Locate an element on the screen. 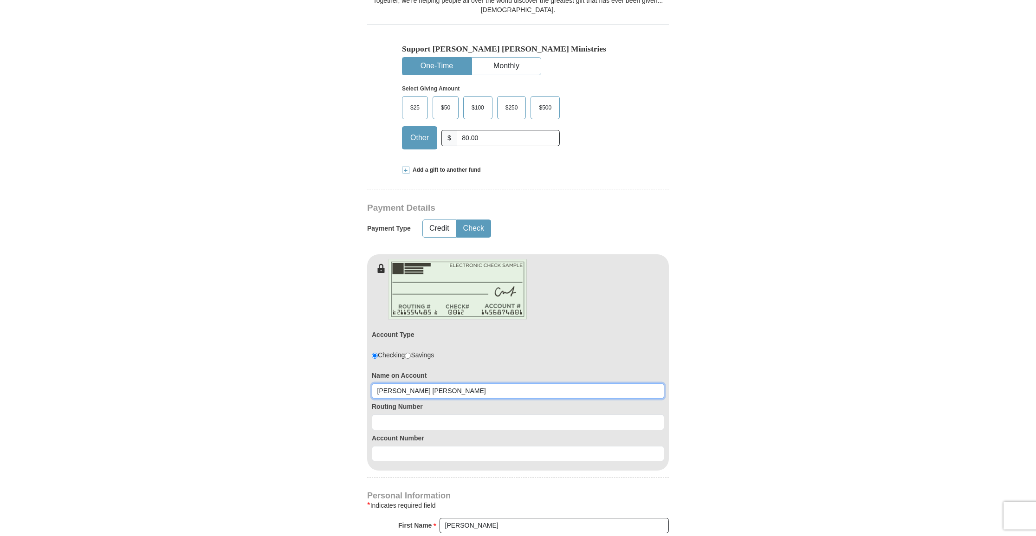  span: $250 is located at coordinates (512, 108).